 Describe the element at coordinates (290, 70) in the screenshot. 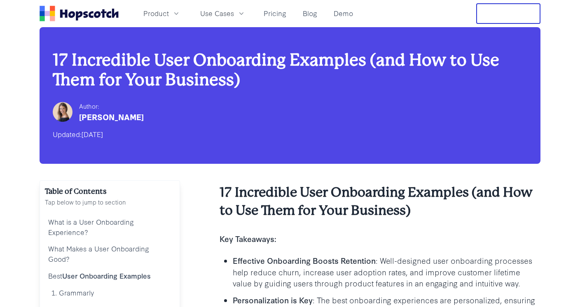

I see `h1: 17 Incredible User Onboarding Examples (and How to Use Them for Your Business)` at that location.